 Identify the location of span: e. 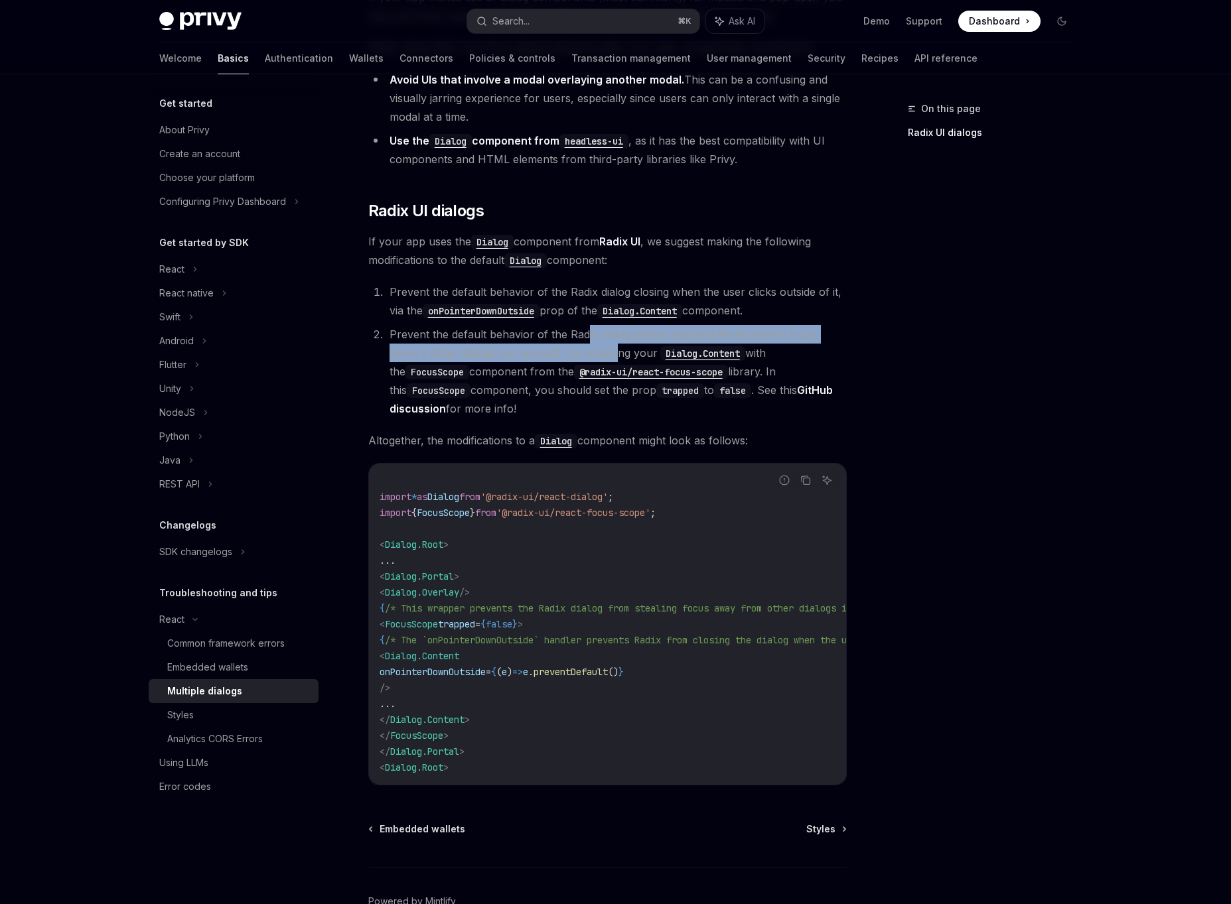
(525, 672).